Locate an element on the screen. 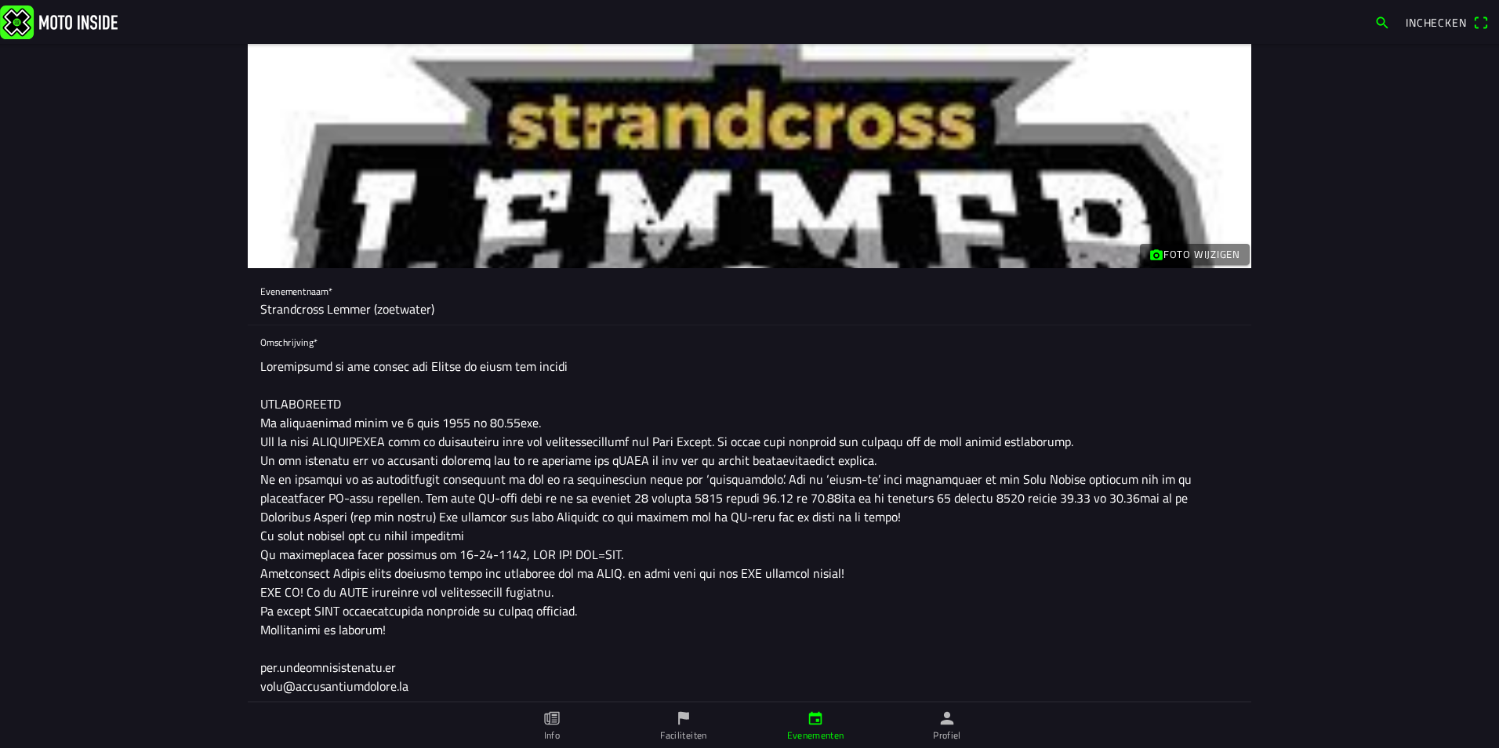  ion-label: Profiel is located at coordinates (947, 735).